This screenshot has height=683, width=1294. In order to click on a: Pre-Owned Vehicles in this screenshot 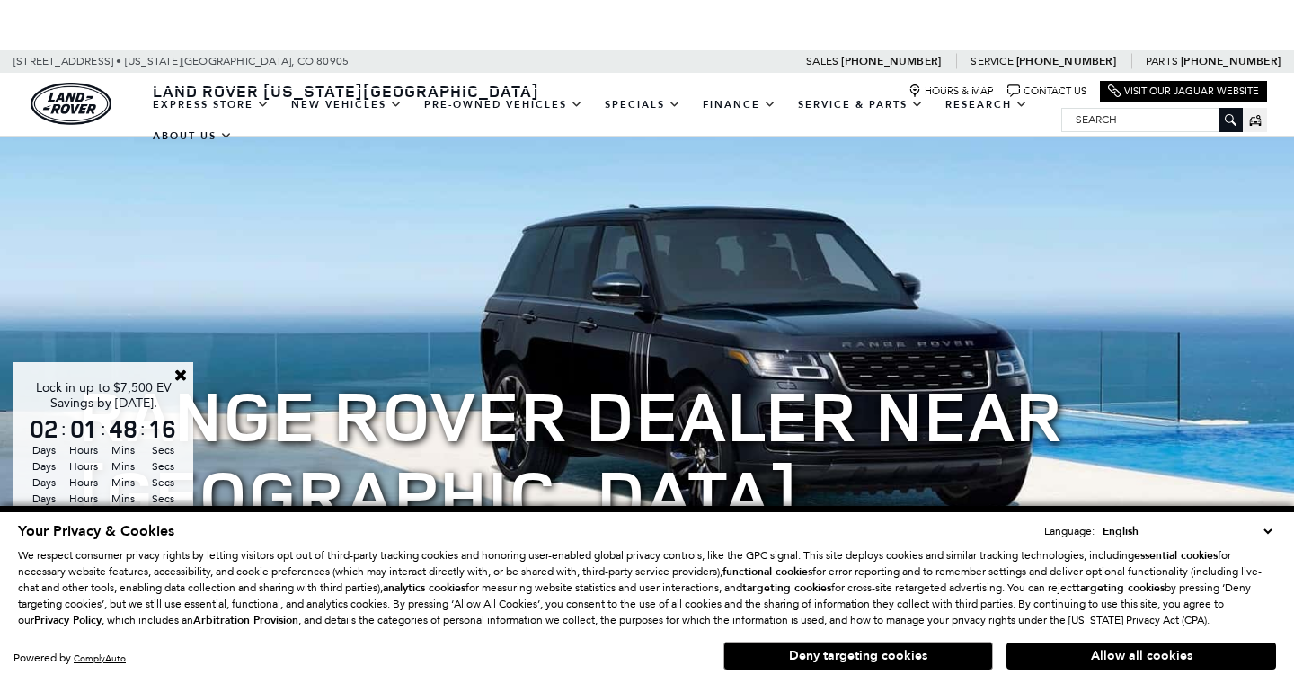, I will do `click(503, 104)`.